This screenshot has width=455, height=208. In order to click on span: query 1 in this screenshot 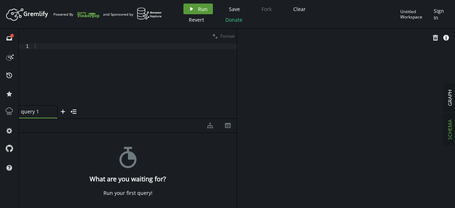, I will do `click(35, 112)`.